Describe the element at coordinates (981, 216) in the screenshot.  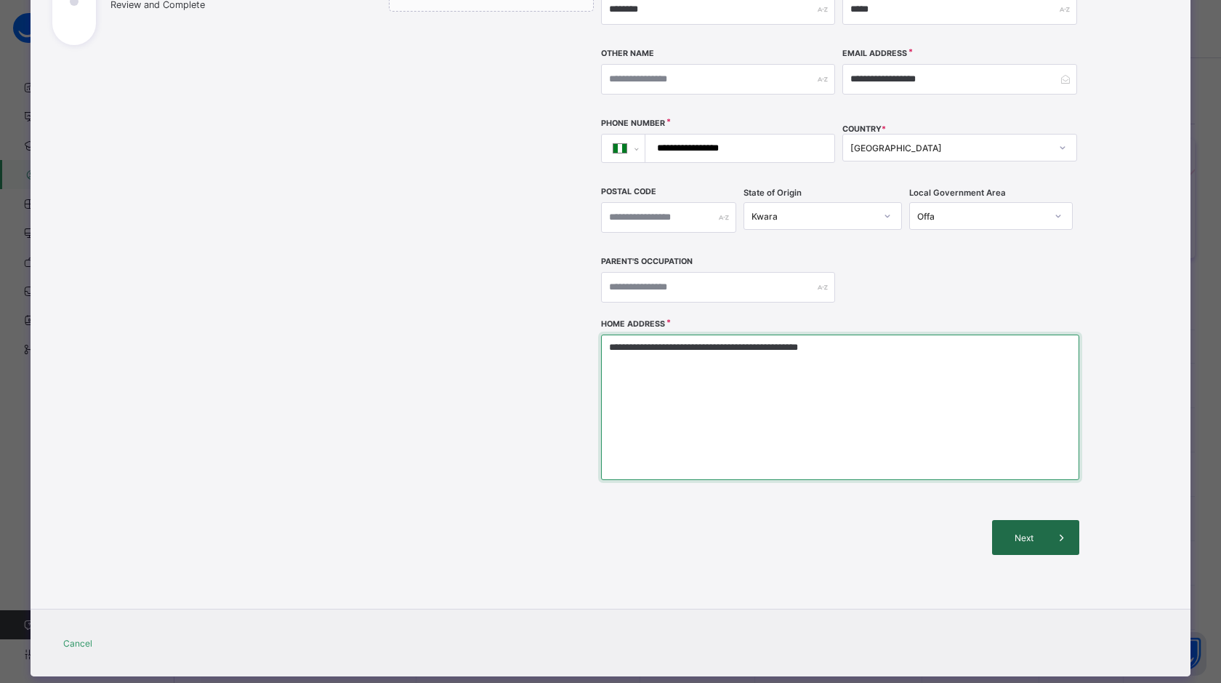
I see `div: Offa` at that location.